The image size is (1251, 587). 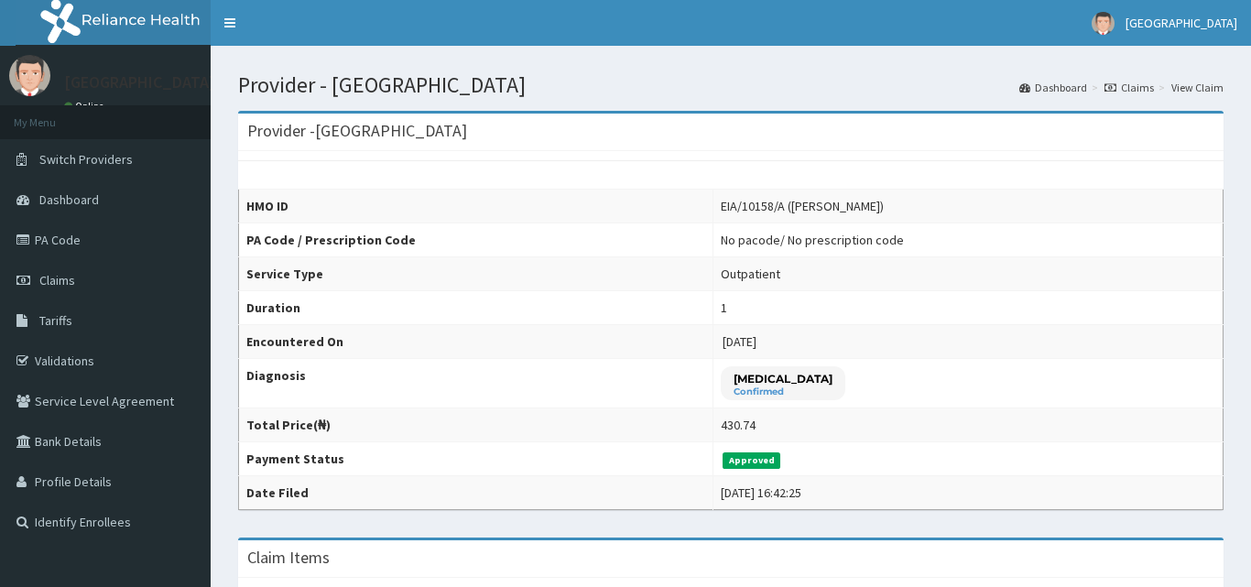 What do you see at coordinates (476, 274) in the screenshot?
I see `th: Service Type` at bounding box center [476, 274].